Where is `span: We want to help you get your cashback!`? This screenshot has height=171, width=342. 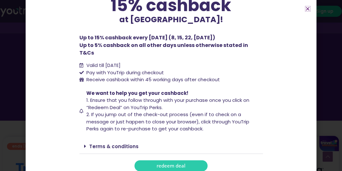 span: We want to help you get your cashback! is located at coordinates (137, 93).